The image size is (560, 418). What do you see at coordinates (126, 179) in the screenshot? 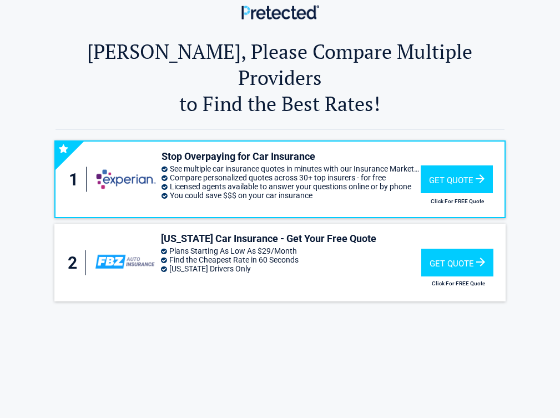
I see `img: gabi's logo` at bounding box center [126, 179].